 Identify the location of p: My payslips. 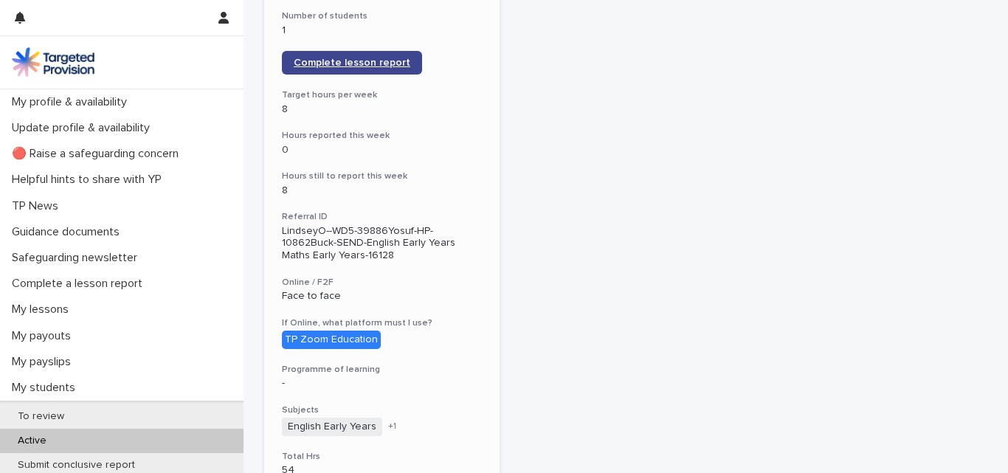
(44, 361).